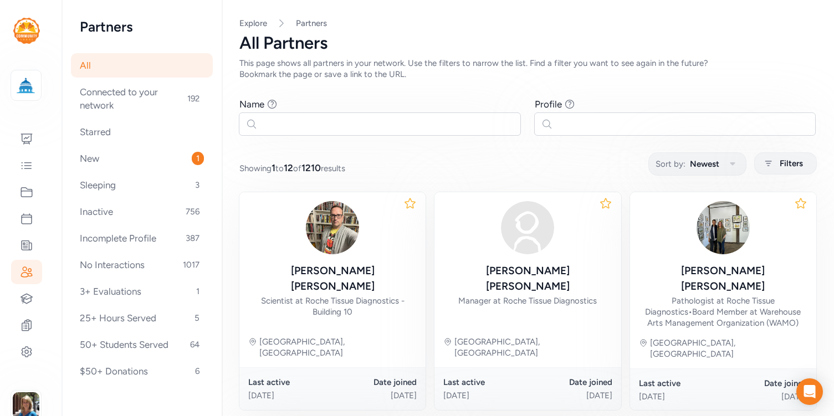 Image resolution: width=834 pixels, height=416 pixels. Describe the element at coordinates (142, 65) in the screenshot. I see `div: All` at that location.